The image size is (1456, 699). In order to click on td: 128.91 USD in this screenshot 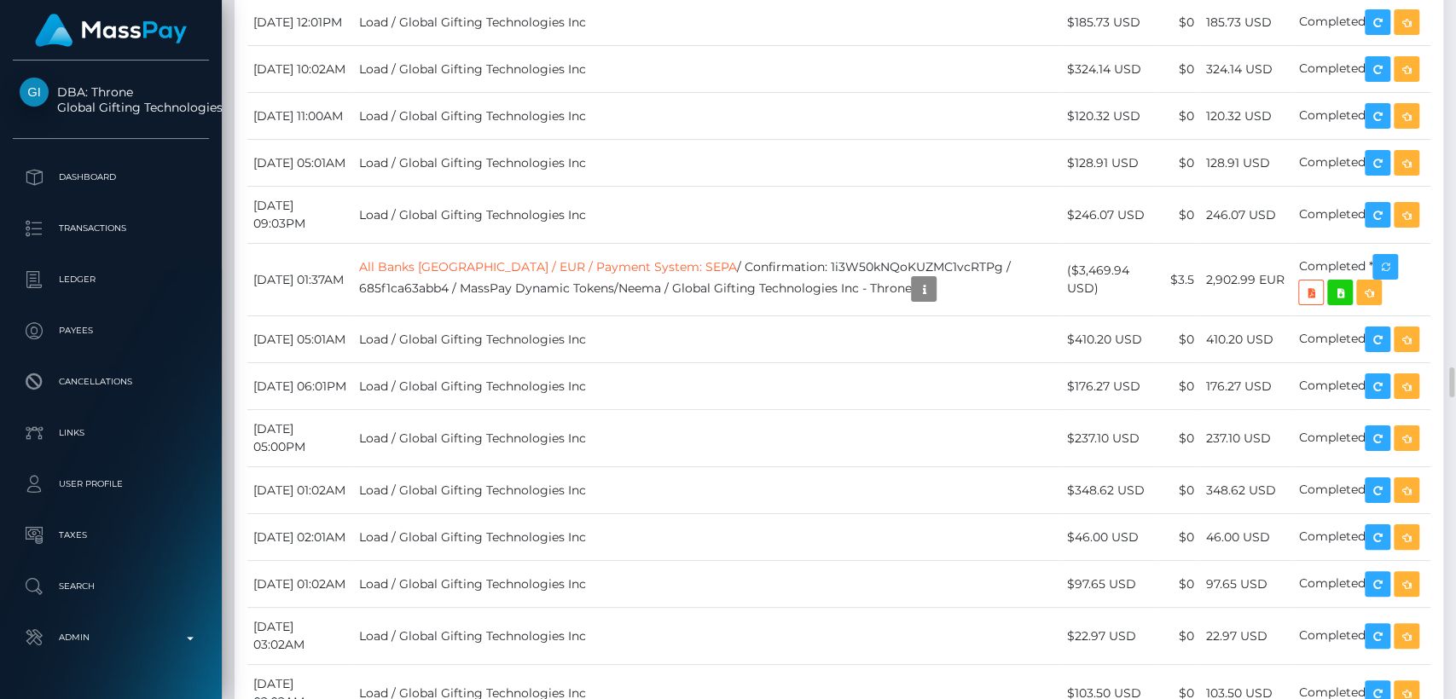, I will do `click(1246, 163)`.